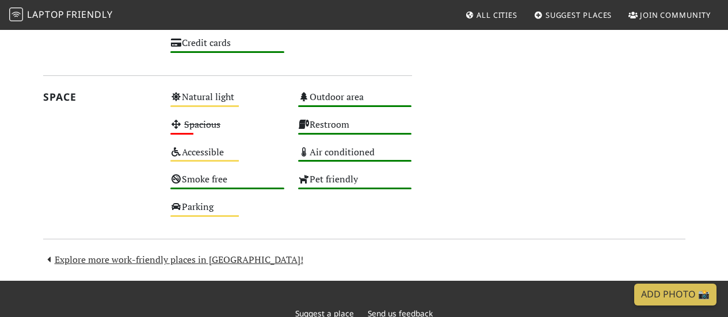  Describe the element at coordinates (355, 185) in the screenshot. I see `div: Pet friendly` at that location.